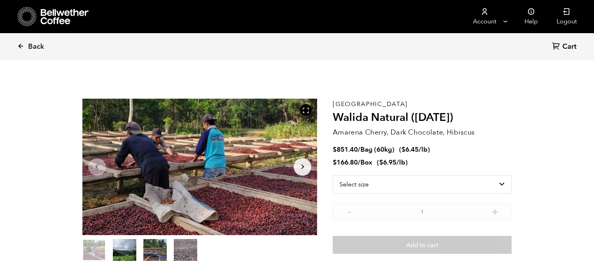 This screenshot has width=594, height=271. Describe the element at coordinates (388, 162) in the screenshot. I see `bdi: 6.95` at that location.